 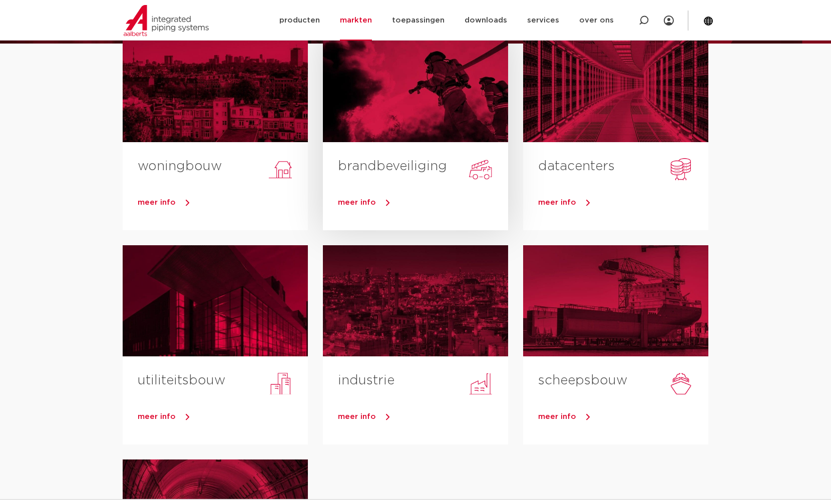 I want to click on a: utiliteitsbouw, so click(x=181, y=381).